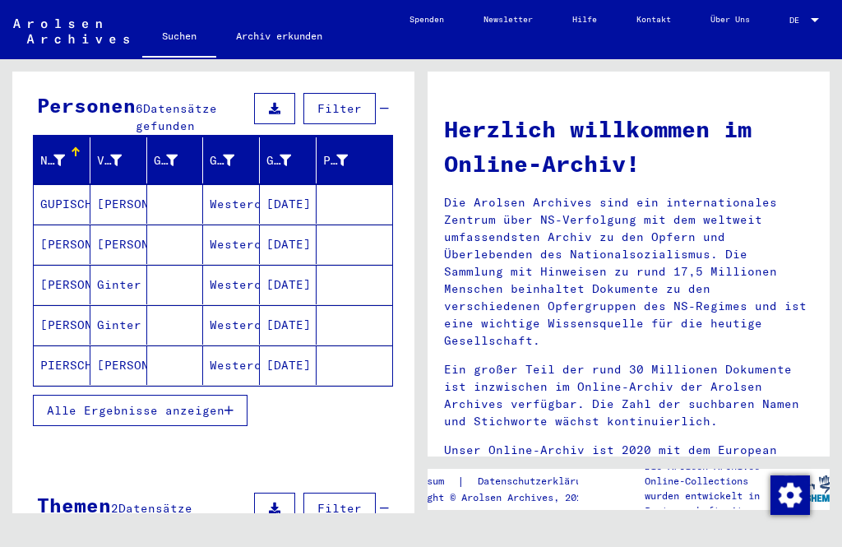 Image resolution: width=842 pixels, height=547 pixels. Describe the element at coordinates (629, 146) in the screenshot. I see `h1: Herzlich willkommen im Online-Archiv!` at that location.